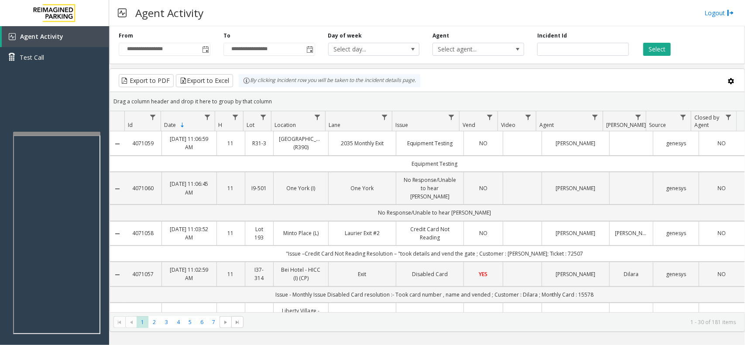  What do you see at coordinates (220, 125) in the screenshot?
I see `span: H` at bounding box center [220, 125].